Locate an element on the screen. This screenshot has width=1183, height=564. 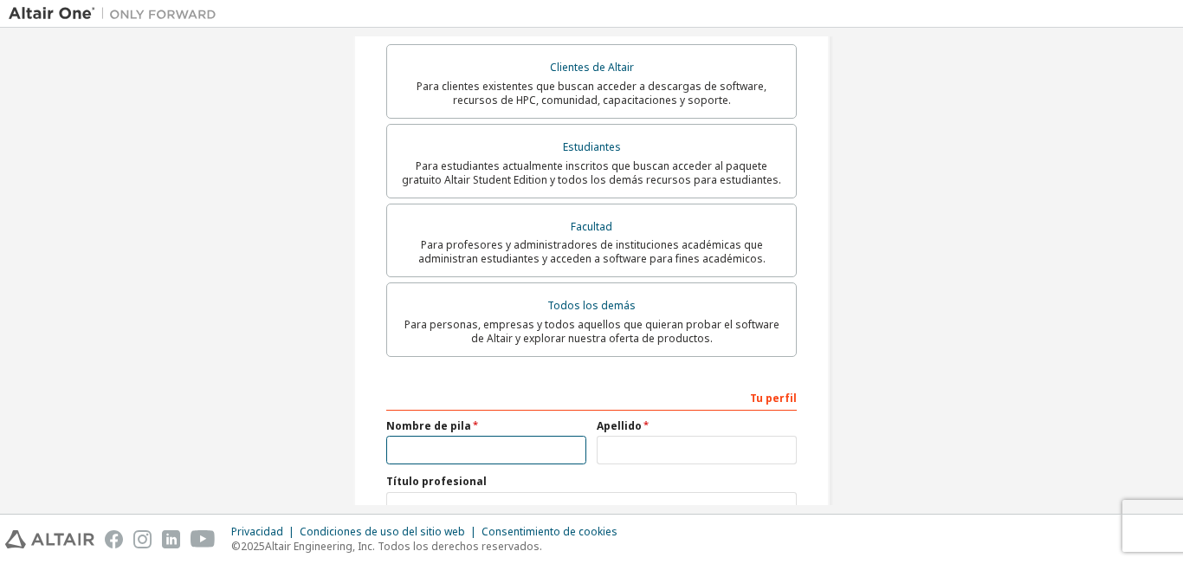
font: Clientes de Altair is located at coordinates (592, 67).